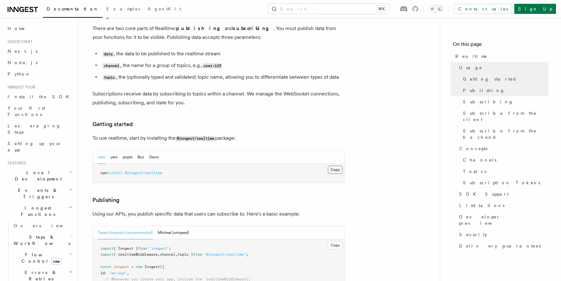 The width and height of the screenshot is (561, 281). Describe the element at coordinates (20, 87) in the screenshot. I see `span: Inngest tour` at that location.